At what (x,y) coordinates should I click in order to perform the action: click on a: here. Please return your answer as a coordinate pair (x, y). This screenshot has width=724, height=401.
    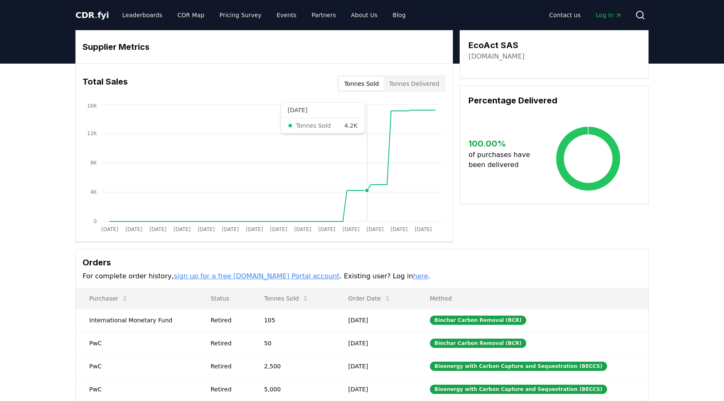
    Looking at the image, I should click on (421, 276).